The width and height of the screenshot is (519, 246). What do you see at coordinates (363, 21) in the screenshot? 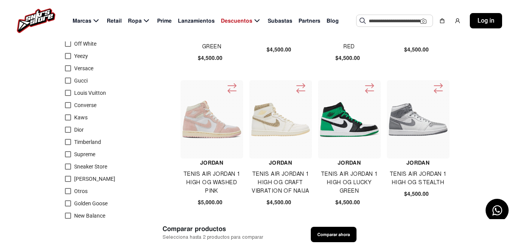
I see `img: Buscar` at bounding box center [363, 21].